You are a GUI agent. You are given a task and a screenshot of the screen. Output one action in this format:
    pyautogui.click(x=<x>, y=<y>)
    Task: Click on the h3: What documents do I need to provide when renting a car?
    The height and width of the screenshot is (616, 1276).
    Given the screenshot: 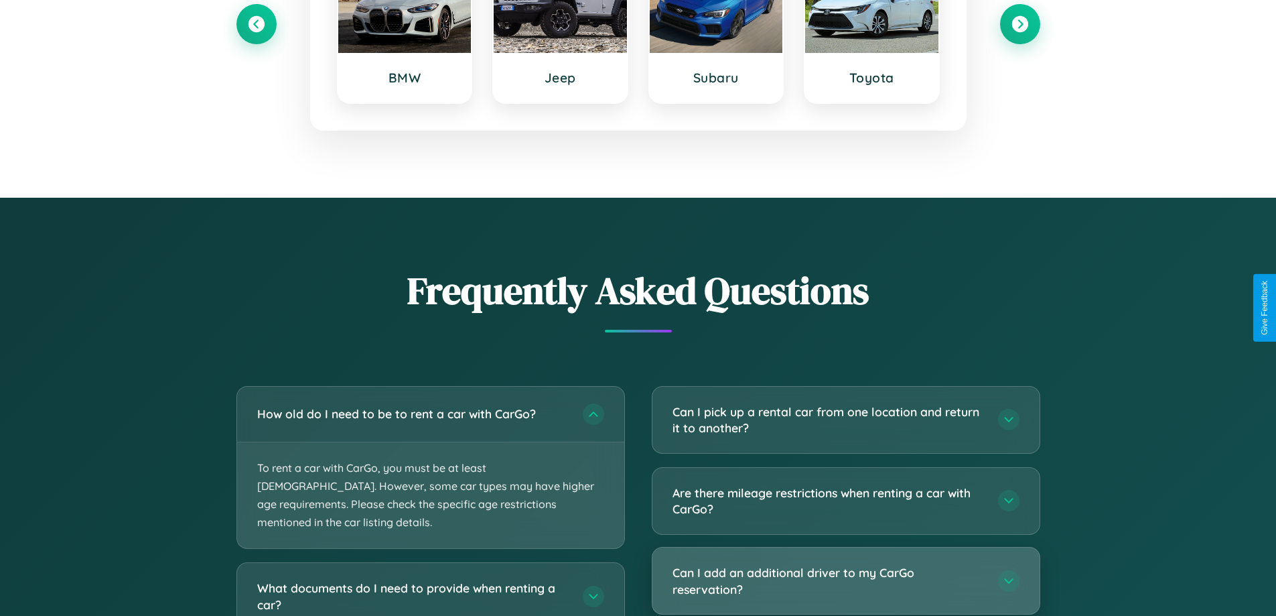 What is the action you would take?
    pyautogui.click(x=413, y=596)
    